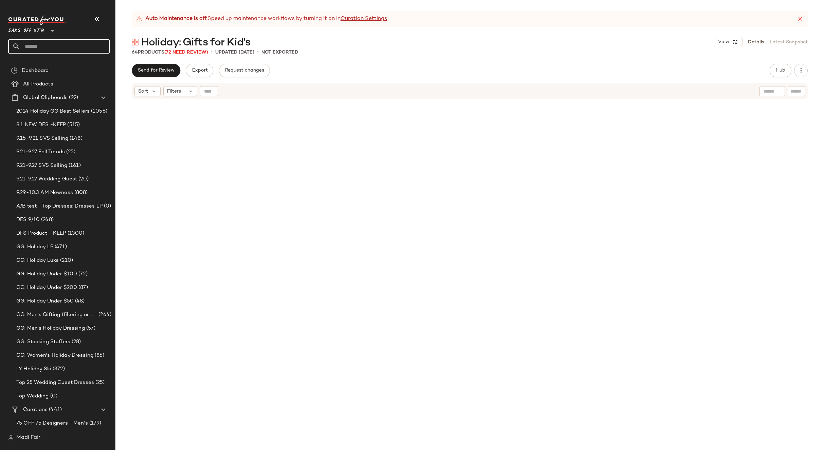 This screenshot has width=824, height=450. What do you see at coordinates (45, 301) in the screenshot?
I see `span: GG: Holiday Under $50` at bounding box center [45, 301].